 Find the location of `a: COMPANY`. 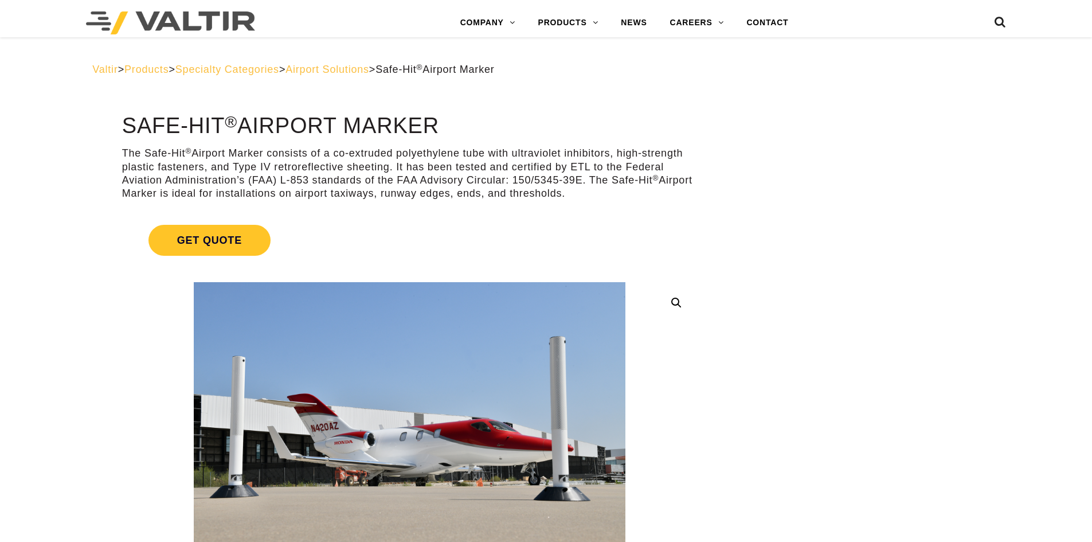

a: COMPANY is located at coordinates (488, 23).